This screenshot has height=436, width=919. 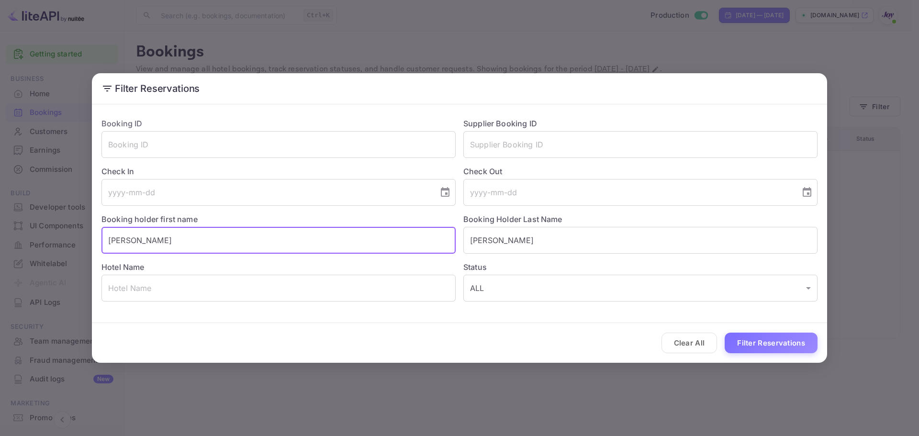 I want to click on div: ALL, so click(x=641, y=288).